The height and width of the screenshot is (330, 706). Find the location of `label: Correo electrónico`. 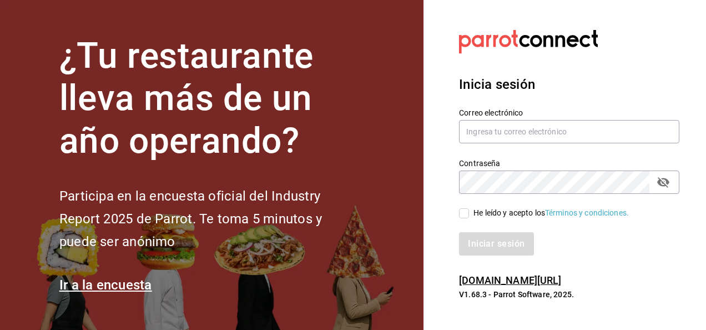

label: Correo electrónico is located at coordinates (569, 112).